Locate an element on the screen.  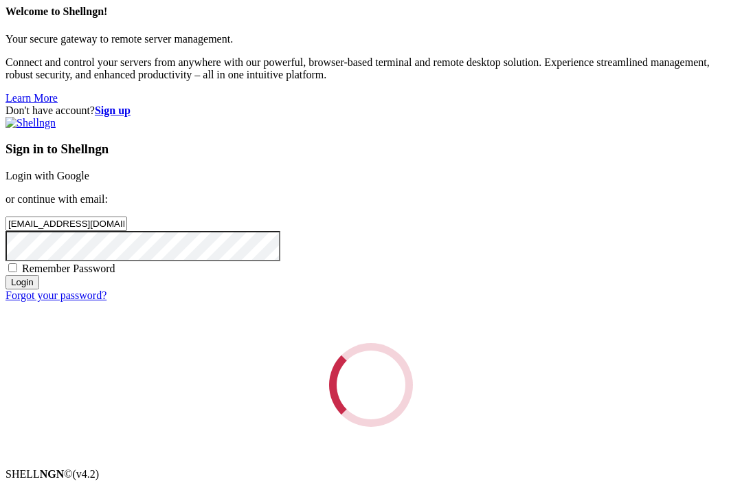
a: Sign up is located at coordinates (113, 110).